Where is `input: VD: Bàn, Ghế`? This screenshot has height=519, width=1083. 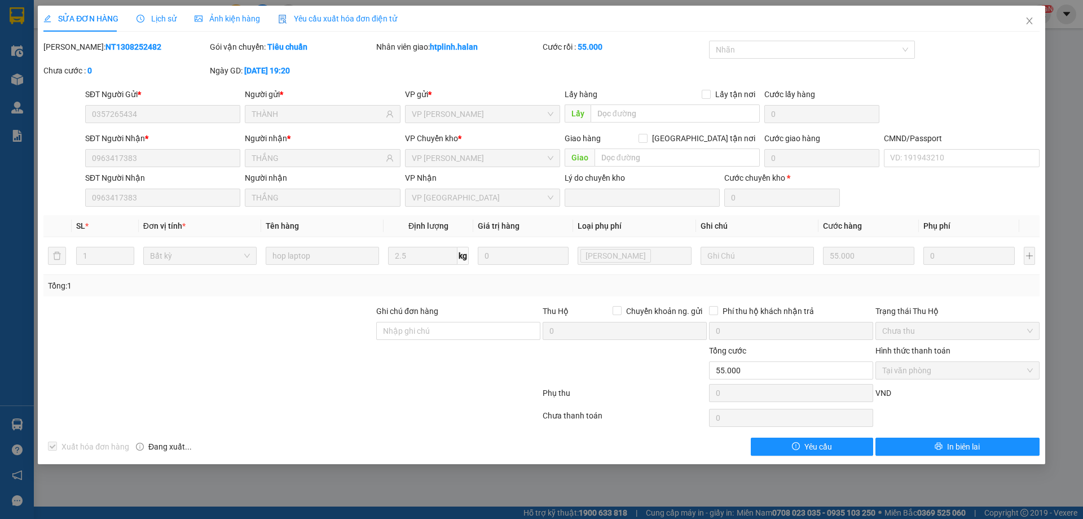
input: VD: Bàn, Ghế is located at coordinates (322, 256).